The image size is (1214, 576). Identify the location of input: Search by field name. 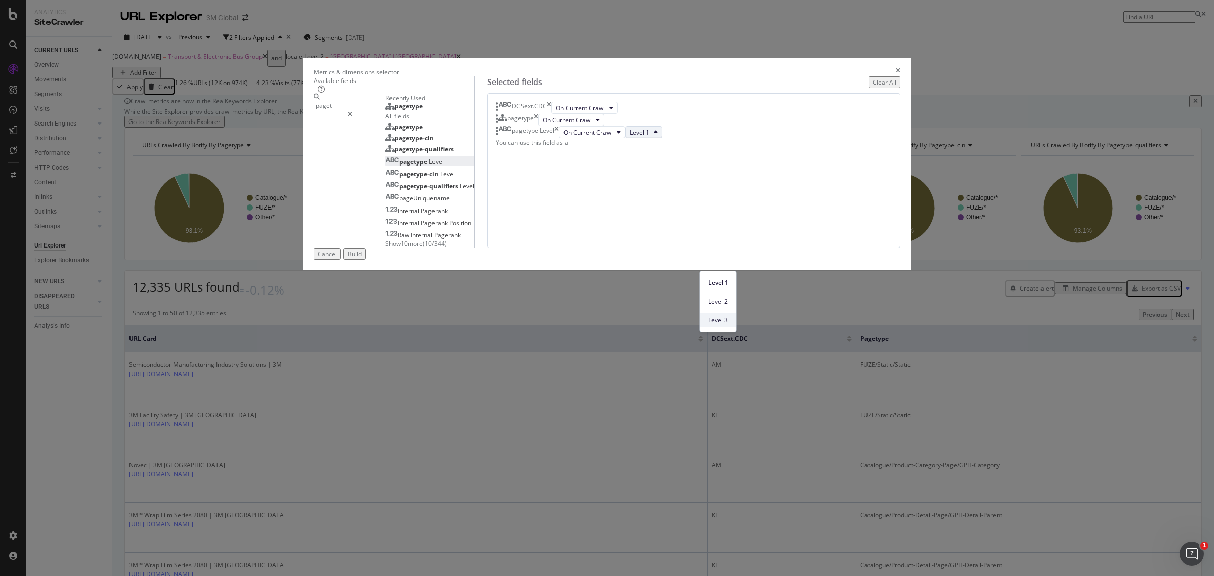
(350, 105).